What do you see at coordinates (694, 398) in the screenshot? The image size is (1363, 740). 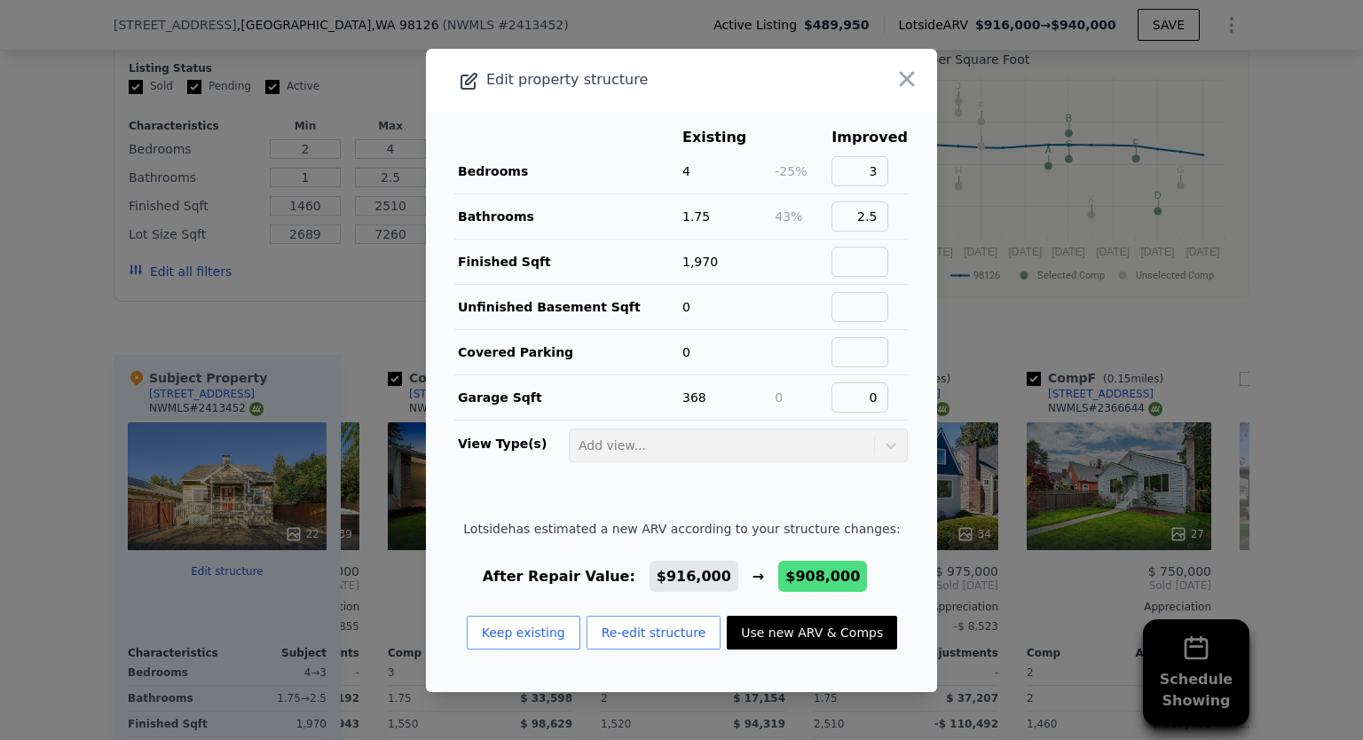 I see `span: 368` at bounding box center [694, 398].